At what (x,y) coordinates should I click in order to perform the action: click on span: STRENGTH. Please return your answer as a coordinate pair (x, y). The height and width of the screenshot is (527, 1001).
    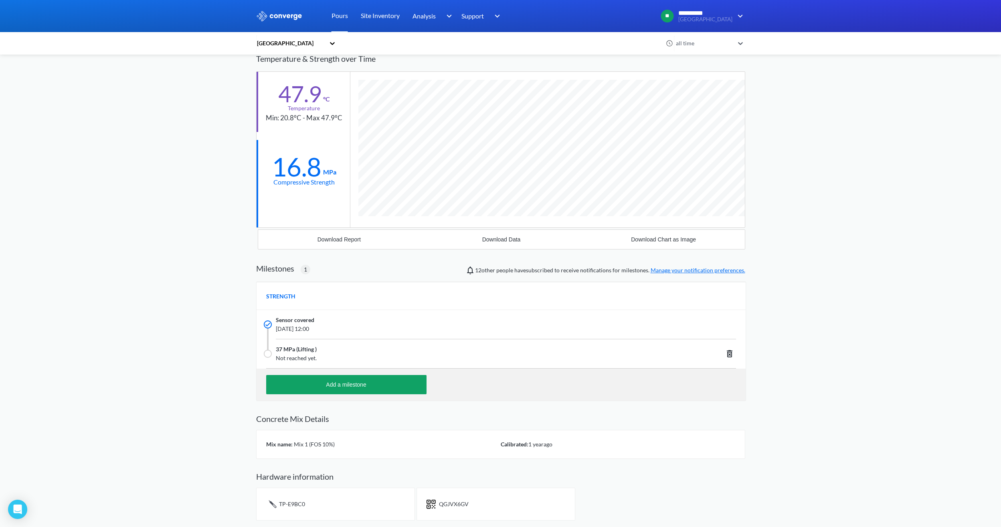
    Looking at the image, I should click on (281, 296).